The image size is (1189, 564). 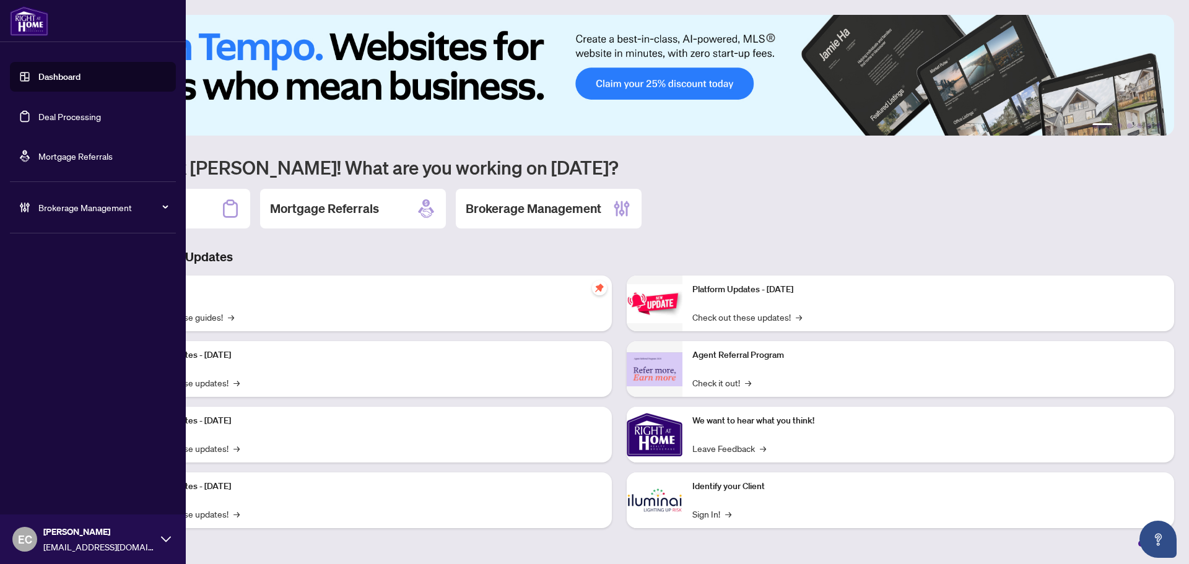 I want to click on p: We want to hear what you think!, so click(x=928, y=421).